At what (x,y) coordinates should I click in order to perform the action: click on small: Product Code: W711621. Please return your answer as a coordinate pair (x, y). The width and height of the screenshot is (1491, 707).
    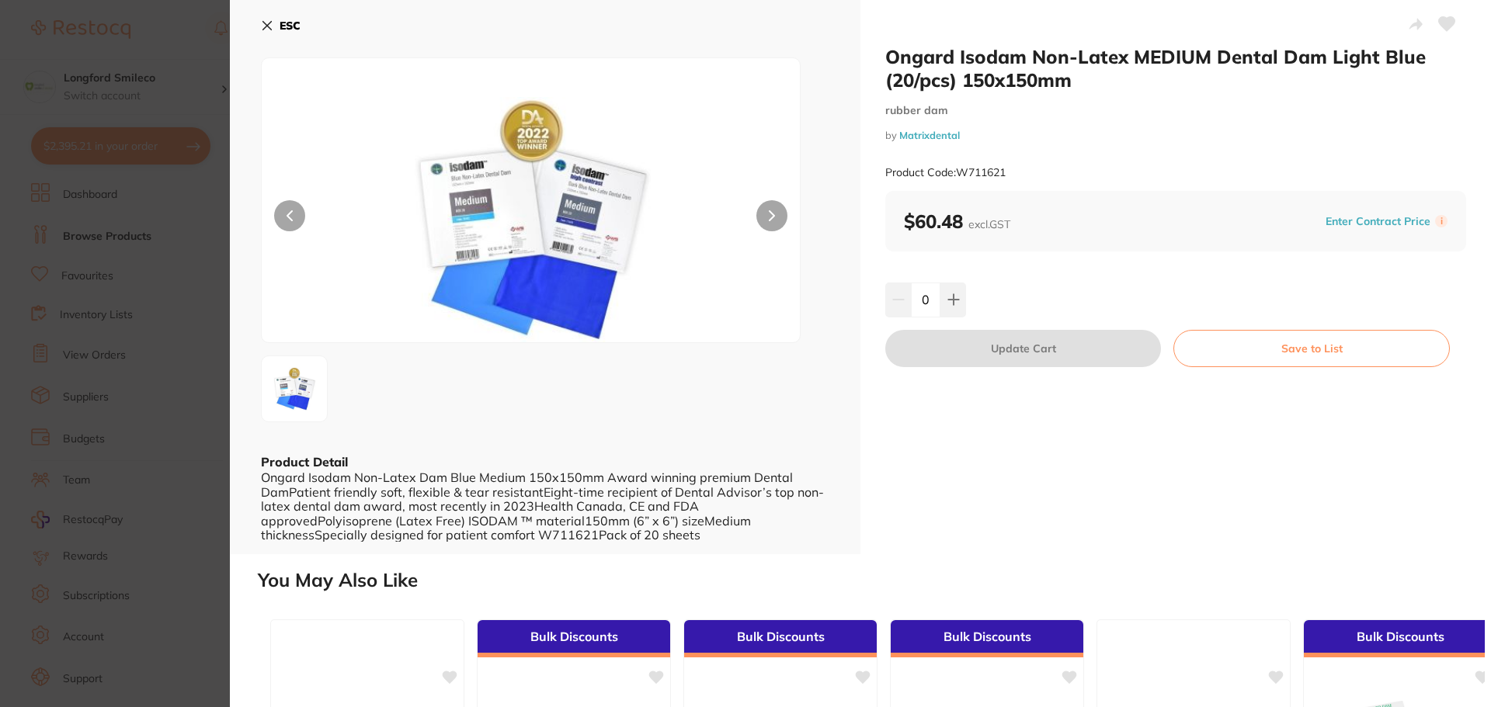
    Looking at the image, I should click on (945, 172).